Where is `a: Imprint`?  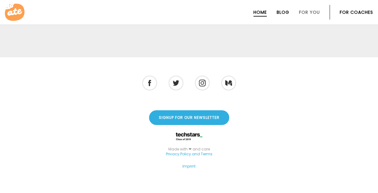
a: Imprint is located at coordinates (189, 166).